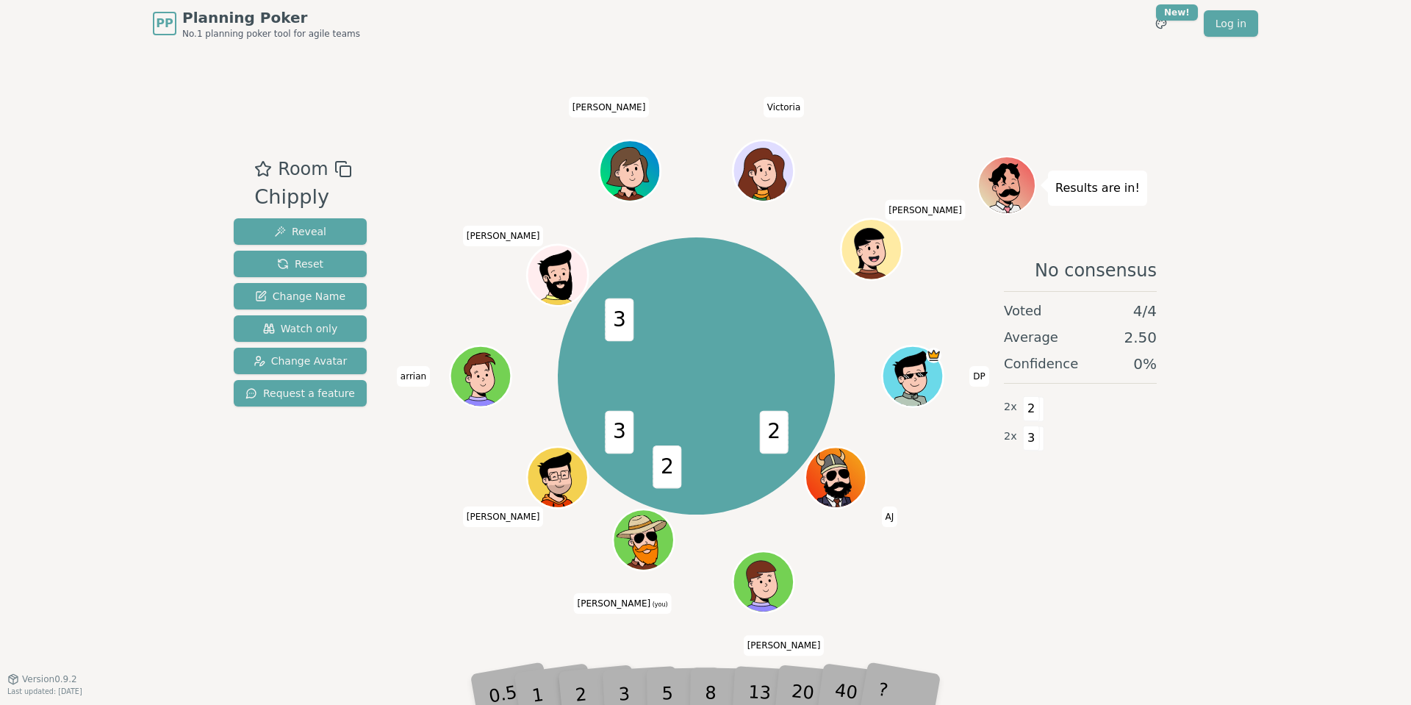 The image size is (1411, 705). I want to click on button: Add as favourite, so click(263, 169).